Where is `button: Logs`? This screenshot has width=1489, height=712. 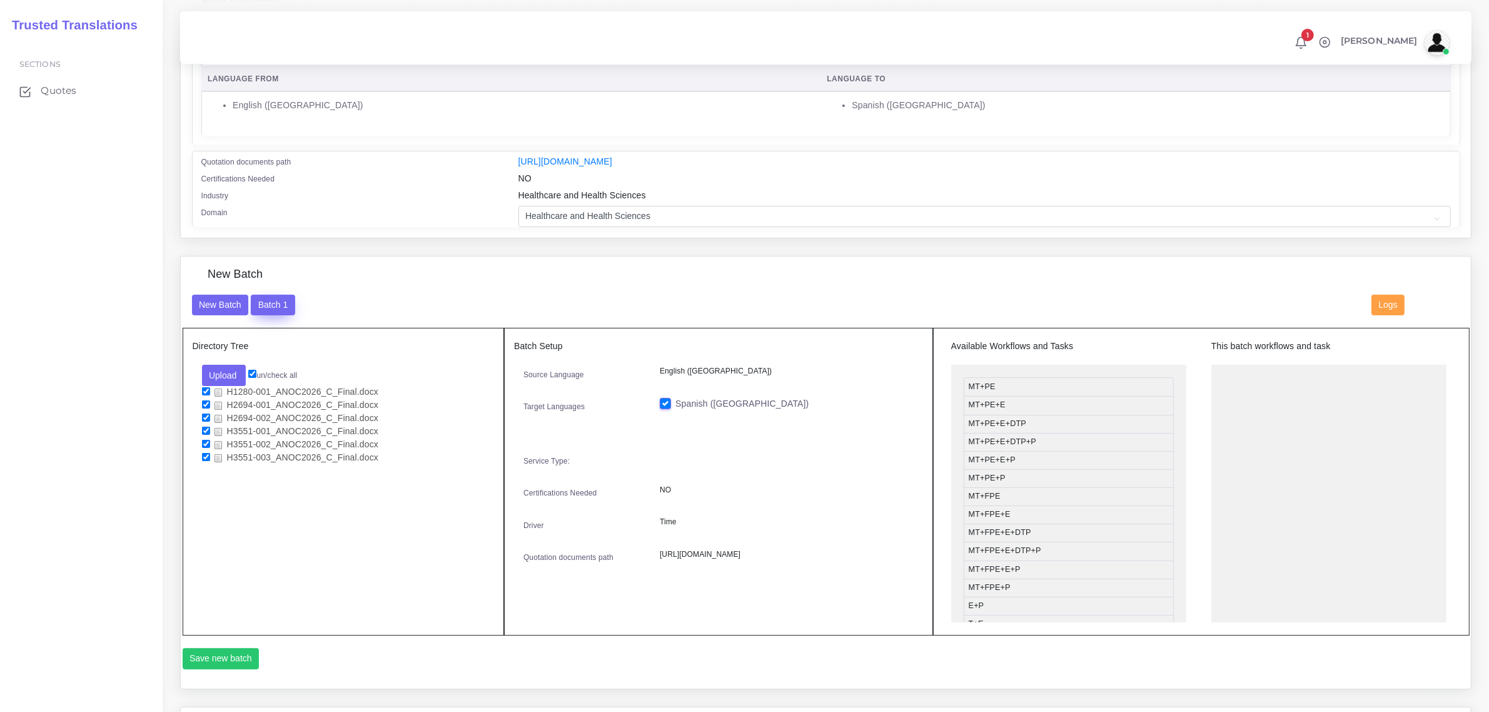
button: Logs is located at coordinates (1388, 305).